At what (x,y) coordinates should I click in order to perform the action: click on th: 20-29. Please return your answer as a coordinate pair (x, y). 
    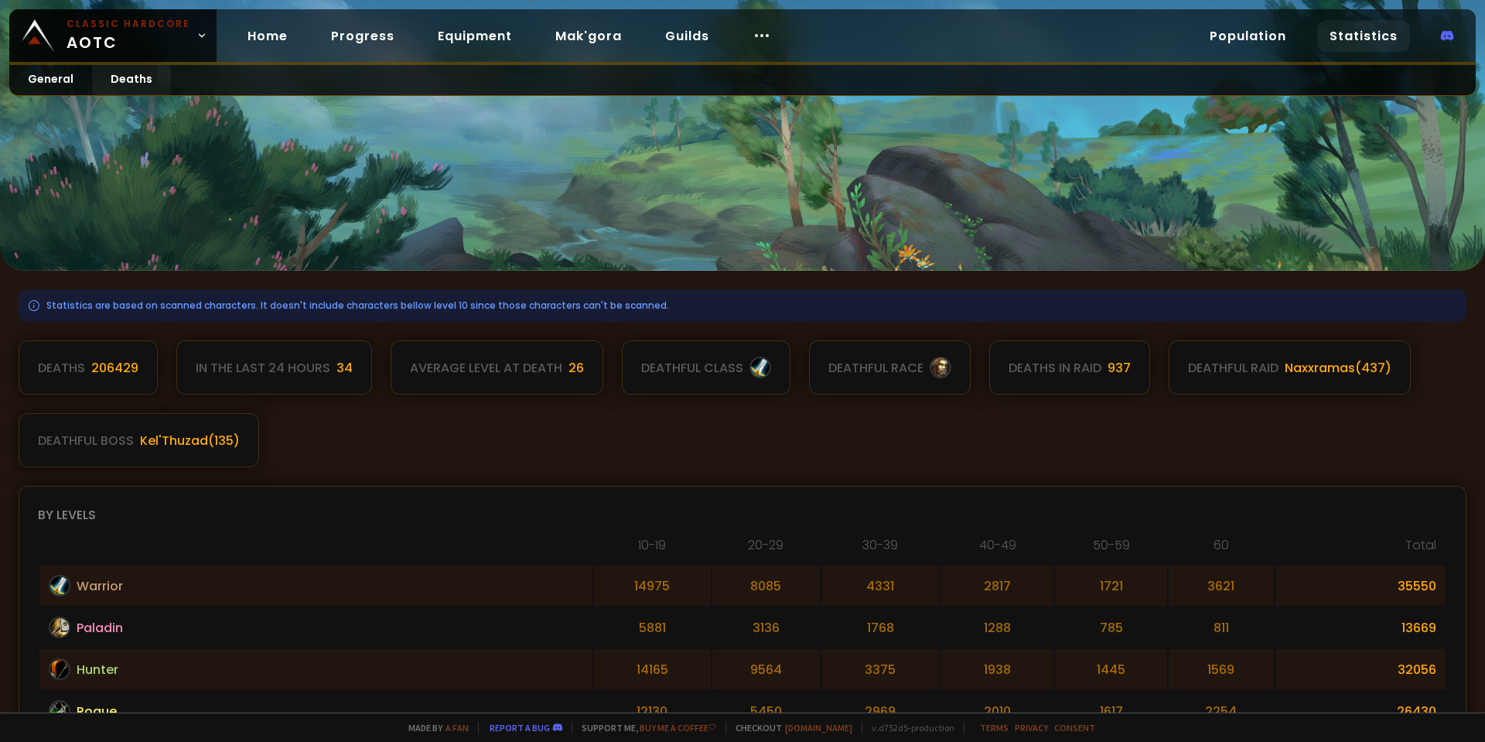
    Looking at the image, I should click on (766, 549).